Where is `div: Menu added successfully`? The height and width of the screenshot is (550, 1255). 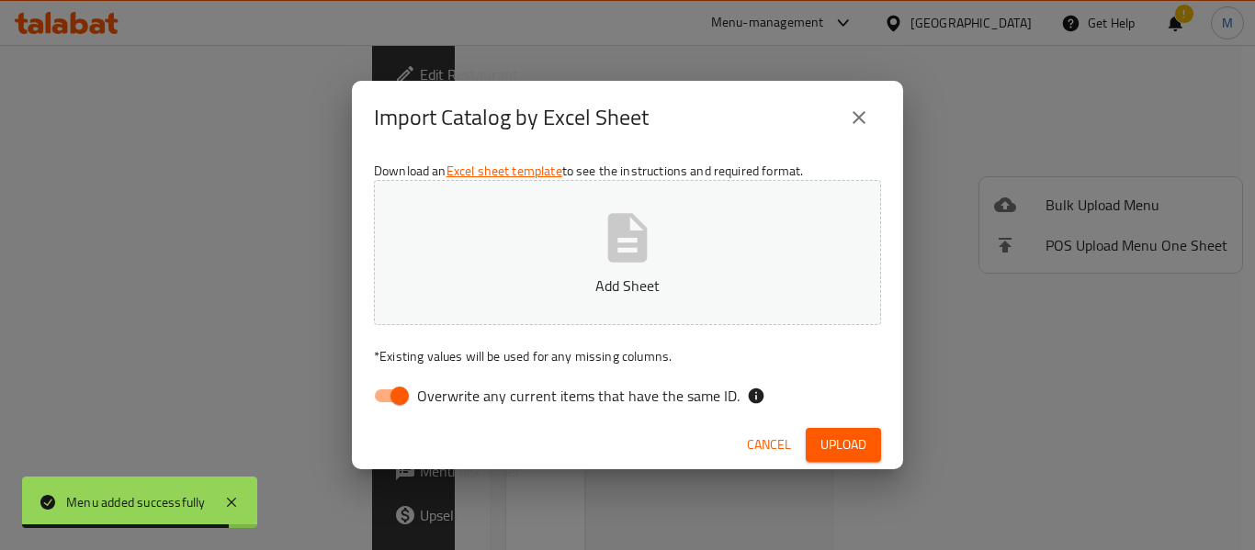 div: Menu added successfully is located at coordinates (136, 502).